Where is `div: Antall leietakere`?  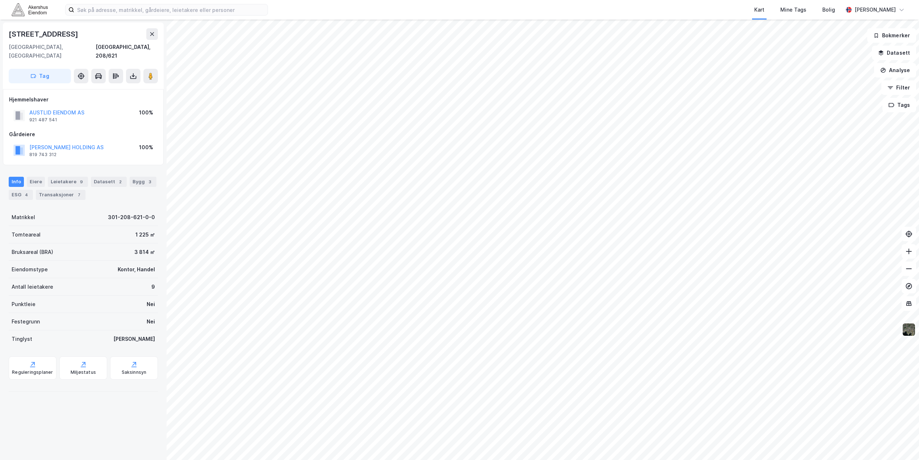
div: Antall leietakere is located at coordinates (32, 287).